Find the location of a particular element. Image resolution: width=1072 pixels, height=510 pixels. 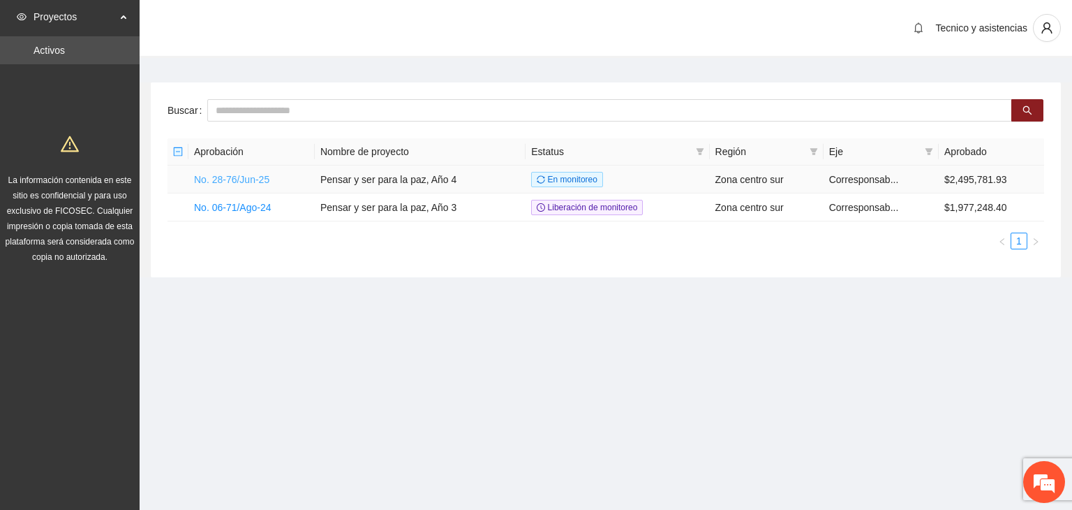

span: user is located at coordinates (1047, 28).